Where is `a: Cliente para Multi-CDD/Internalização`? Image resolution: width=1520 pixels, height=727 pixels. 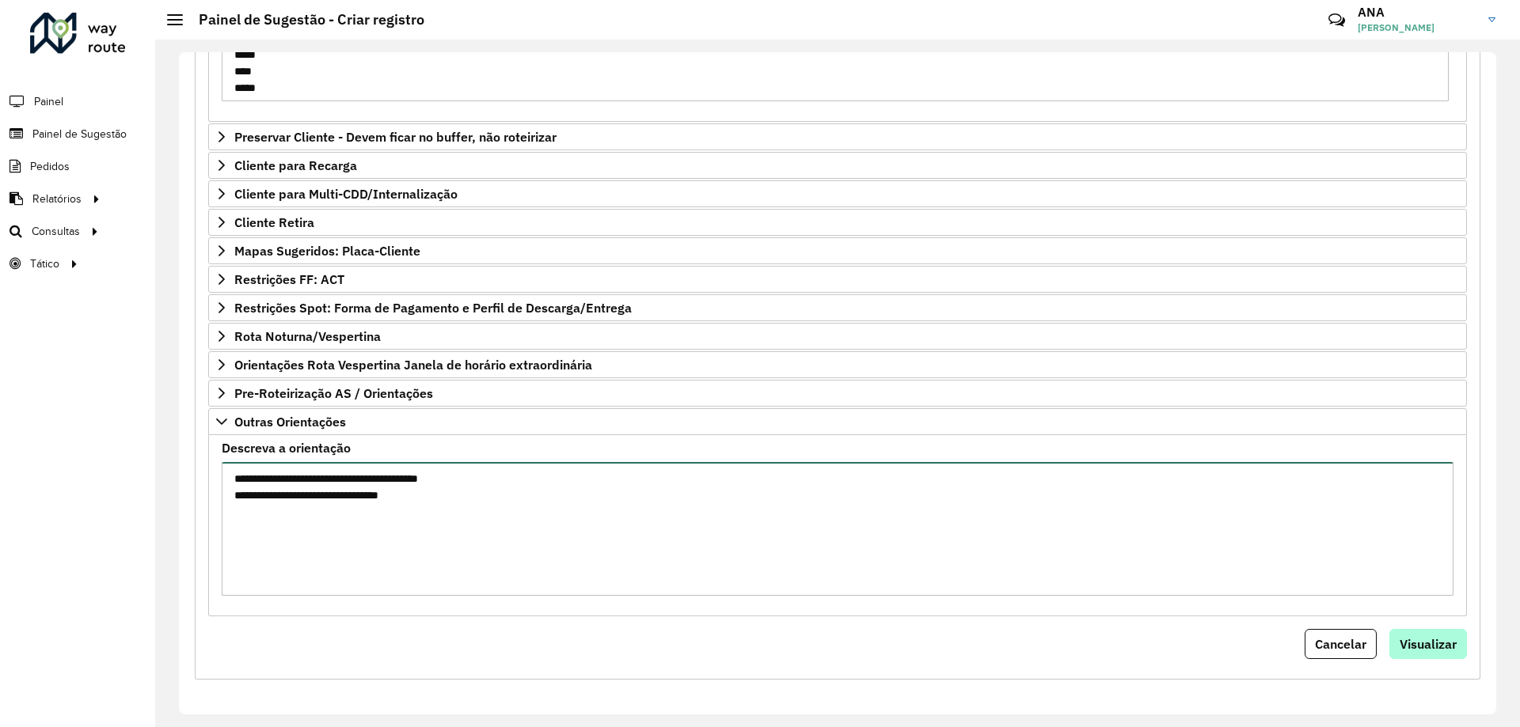
a: Cliente para Multi-CDD/Internalização is located at coordinates (837, 194).